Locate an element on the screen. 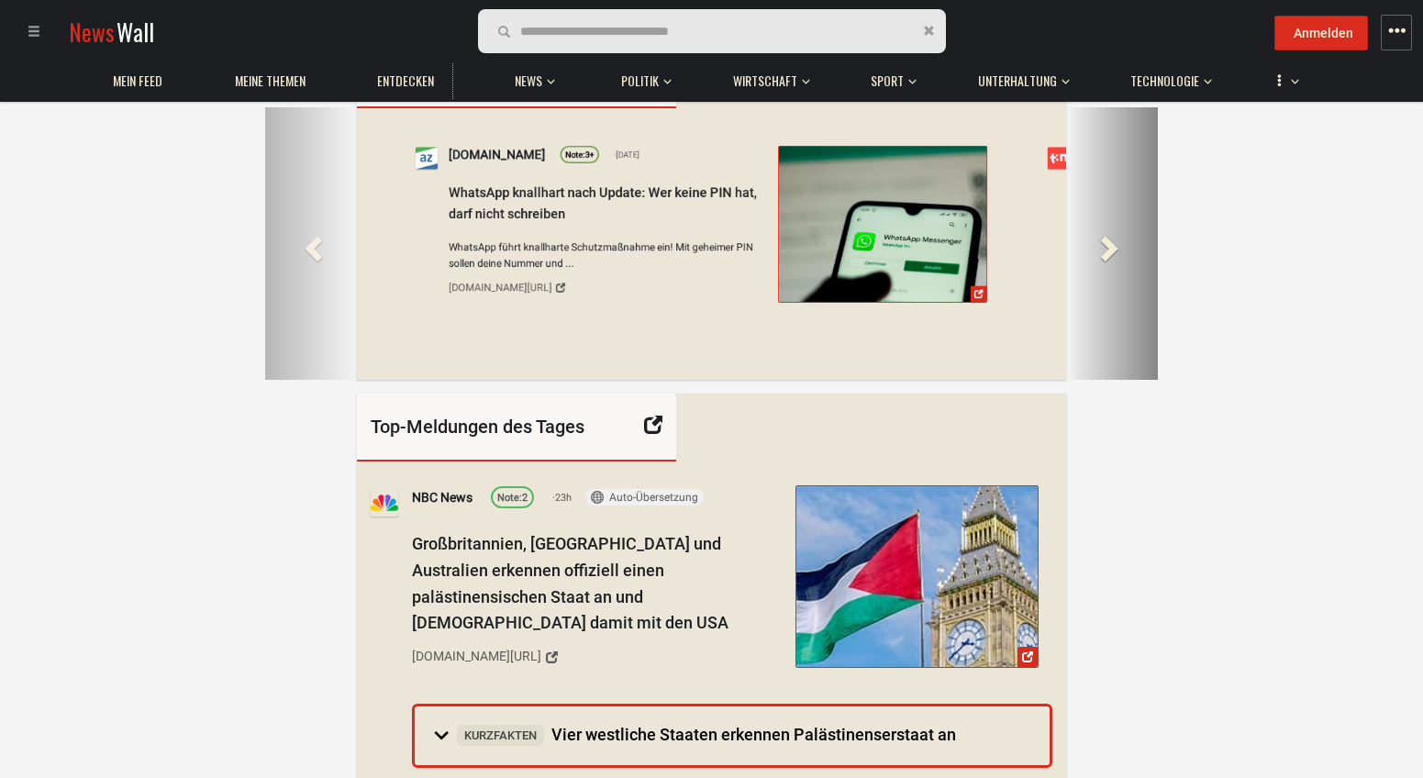  a: Politik is located at coordinates (639, 81).